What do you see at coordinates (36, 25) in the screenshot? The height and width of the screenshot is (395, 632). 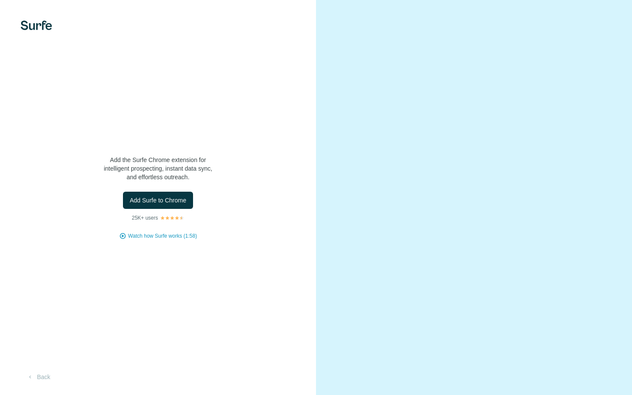 I see `img: Surfe's logo` at bounding box center [36, 25].